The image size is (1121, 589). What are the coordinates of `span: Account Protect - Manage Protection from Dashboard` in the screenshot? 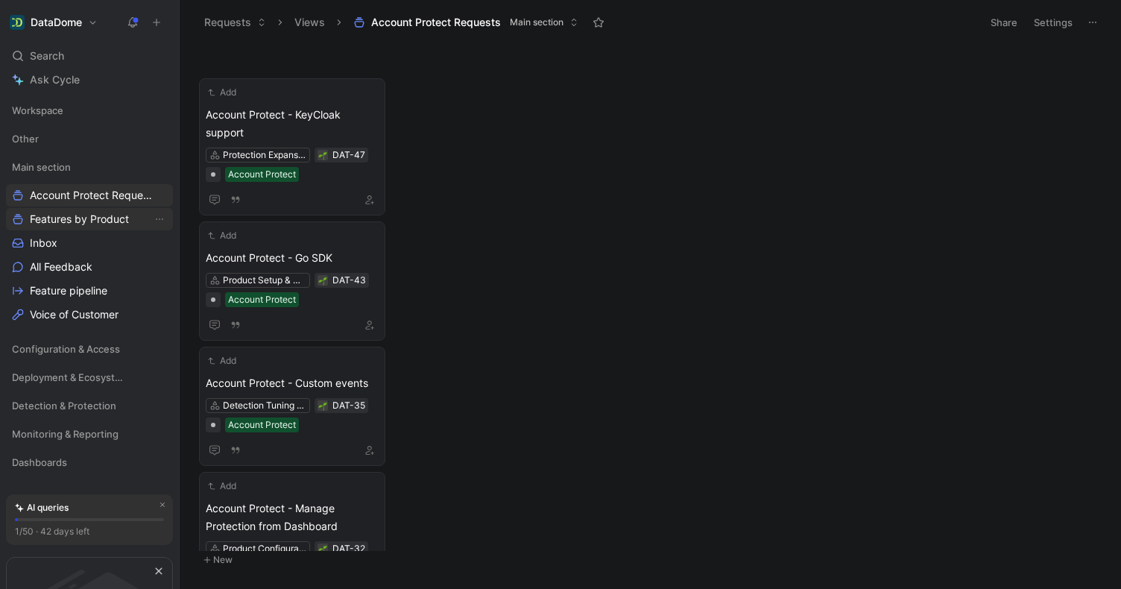 It's located at (292, 517).